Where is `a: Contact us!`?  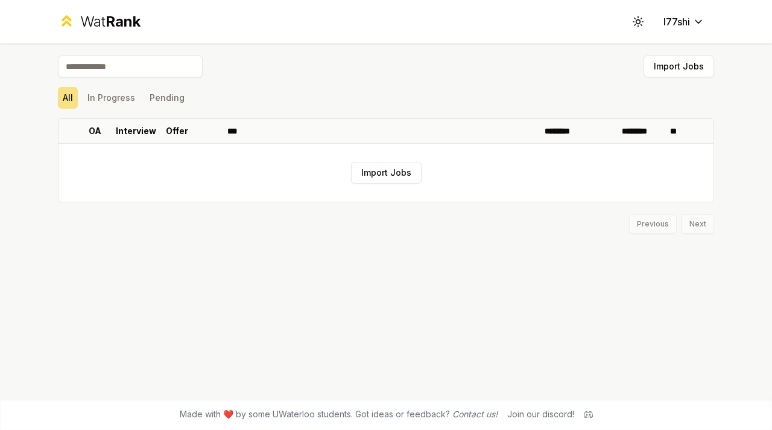
a: Contact us! is located at coordinates (475, 413).